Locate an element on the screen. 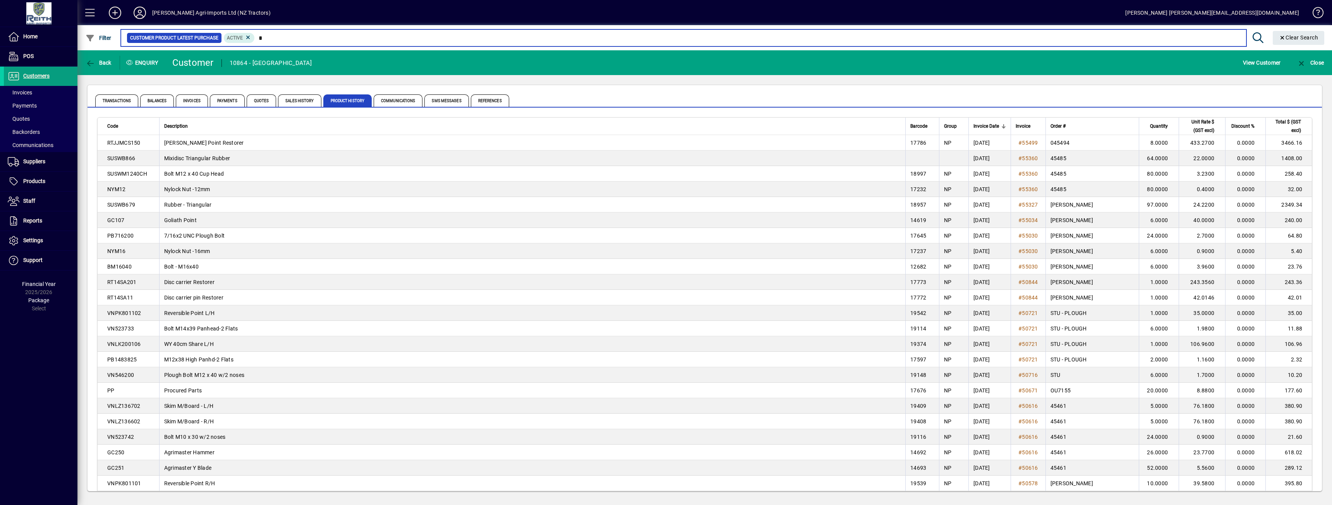 This screenshot has height=505, width=1332. span: Payments is located at coordinates (22, 106).